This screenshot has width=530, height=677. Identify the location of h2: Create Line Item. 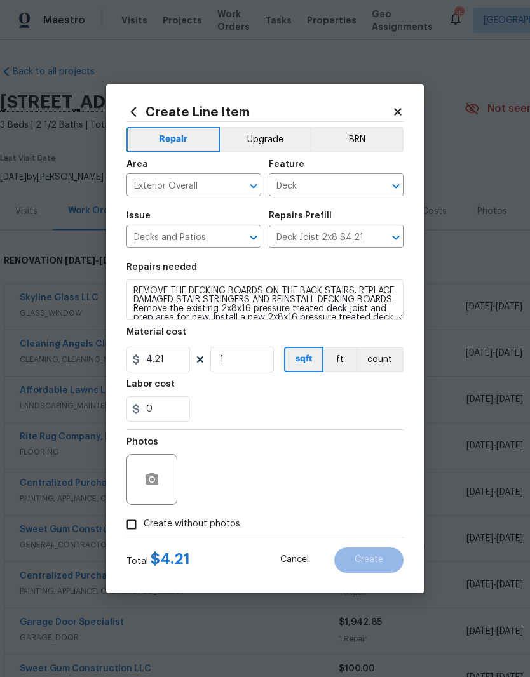
(259, 112).